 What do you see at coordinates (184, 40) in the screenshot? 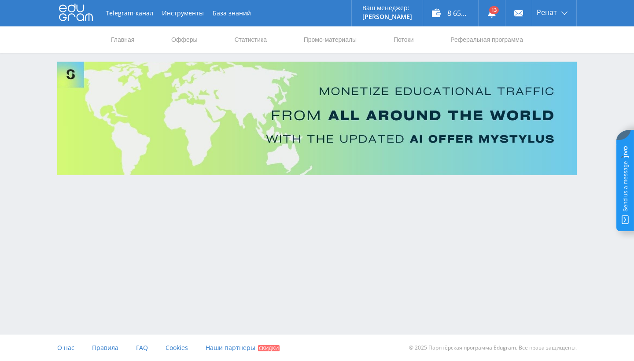
I see `a: Офферы` at bounding box center [184, 40].